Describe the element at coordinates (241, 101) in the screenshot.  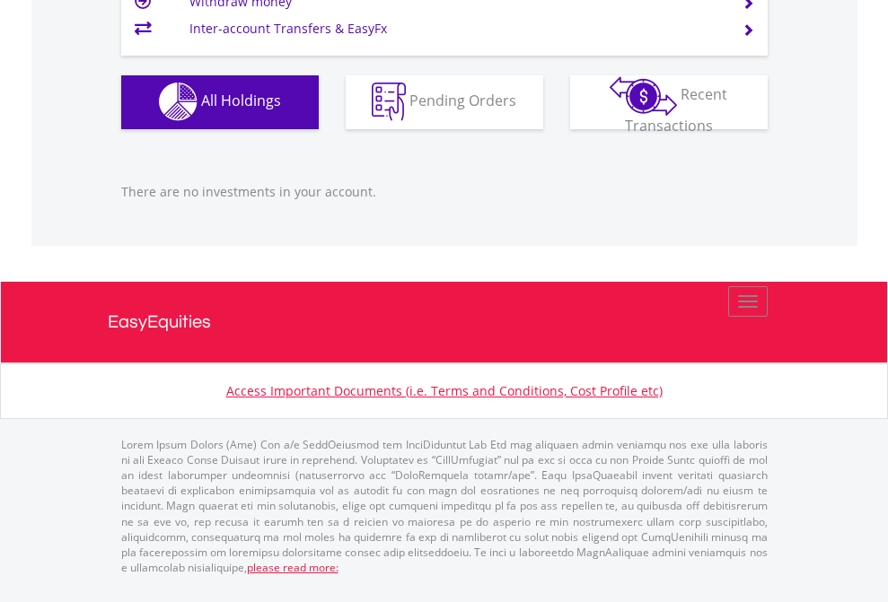
I see `span: All Holdings` at that location.